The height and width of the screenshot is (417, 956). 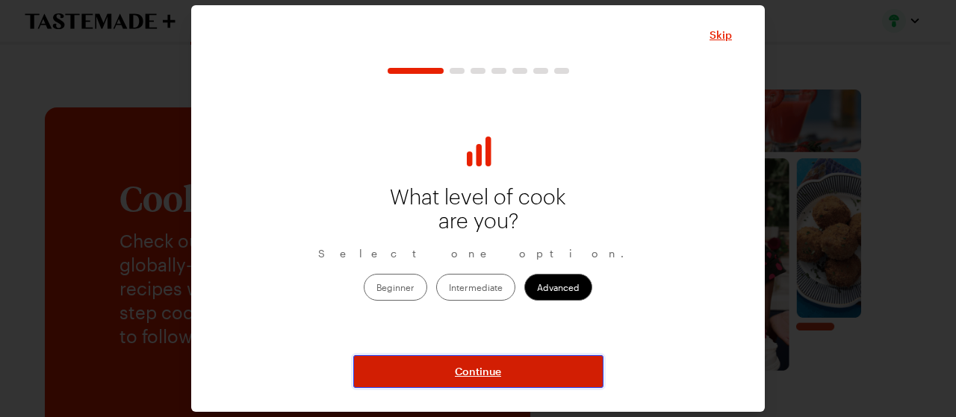 I want to click on span: Skip, so click(x=720, y=35).